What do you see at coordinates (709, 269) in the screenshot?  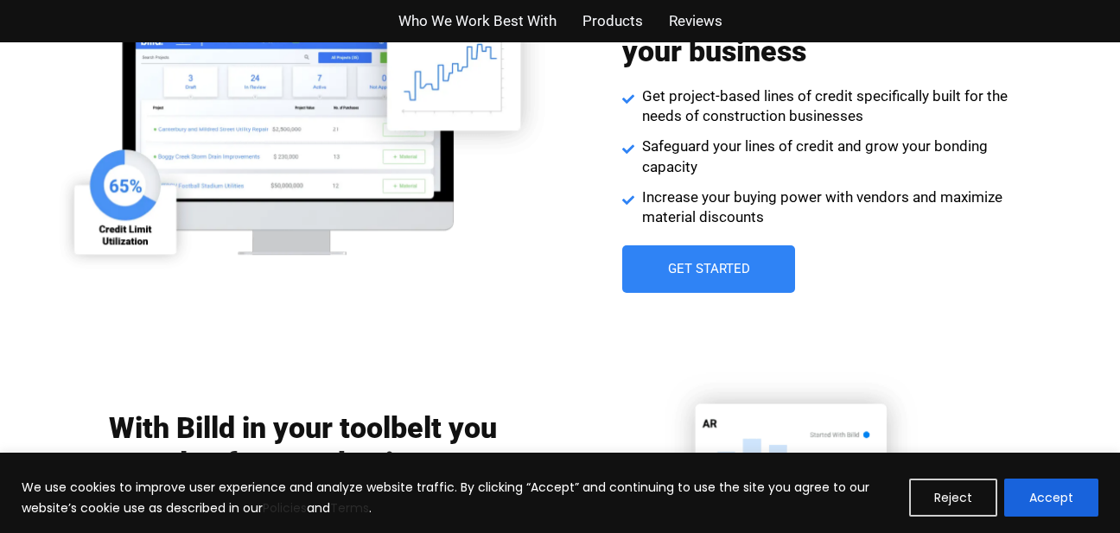 I see `span: Get Started` at bounding box center [709, 269].